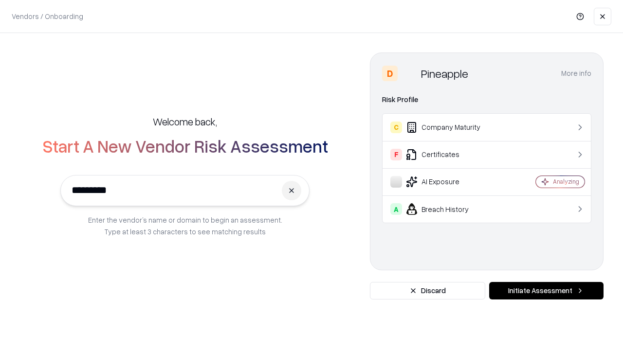 The height and width of the screenshot is (350, 623). What do you see at coordinates (448, 155) in the screenshot?
I see `div: Certificates` at bounding box center [448, 155].